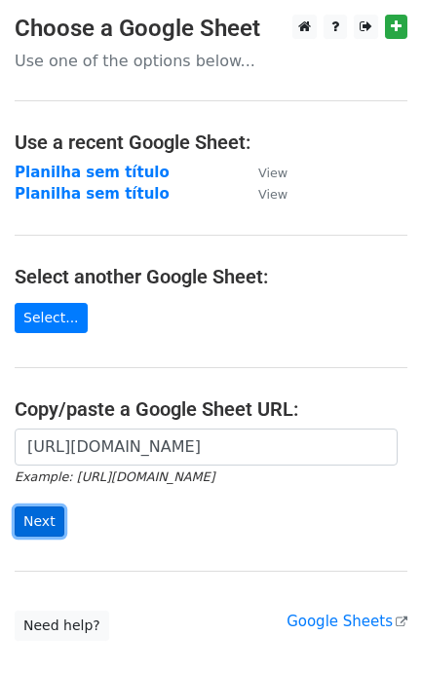 The width and height of the screenshot is (422, 673). I want to click on h4: Use a recent Google Sheet:, so click(210, 142).